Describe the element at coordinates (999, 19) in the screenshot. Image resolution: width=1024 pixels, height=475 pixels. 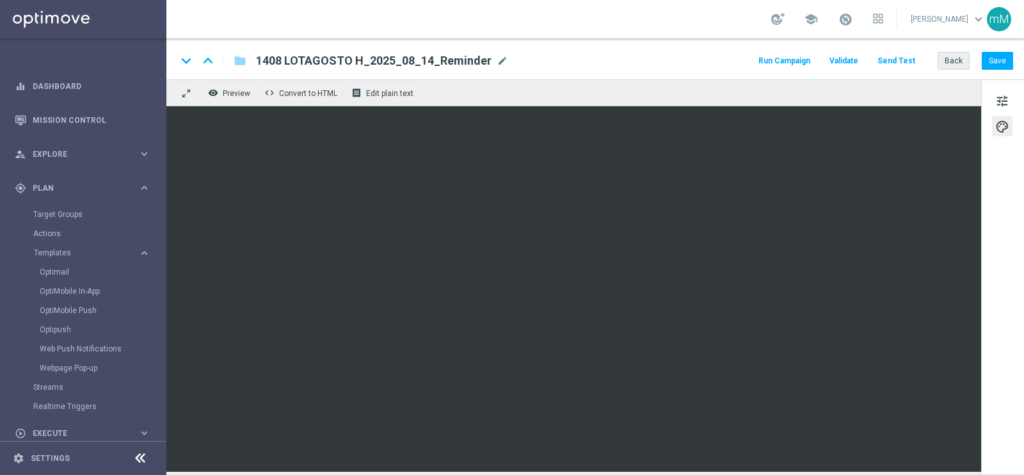
I see `div: mM` at that location.